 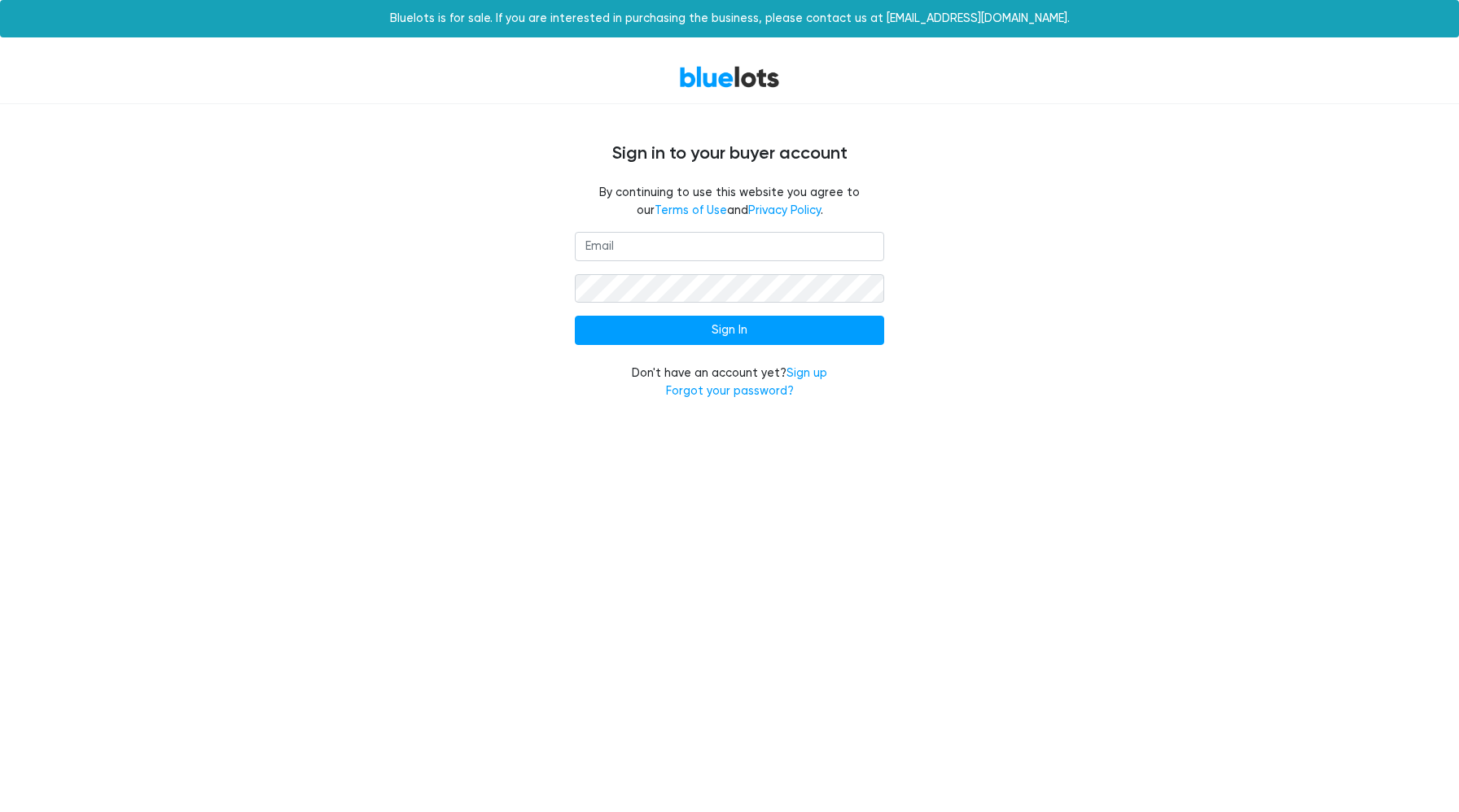 What do you see at coordinates (730, 201) in the screenshot?
I see `fieldset: By continuing to use this website you agree to our and .` at bounding box center [730, 201].